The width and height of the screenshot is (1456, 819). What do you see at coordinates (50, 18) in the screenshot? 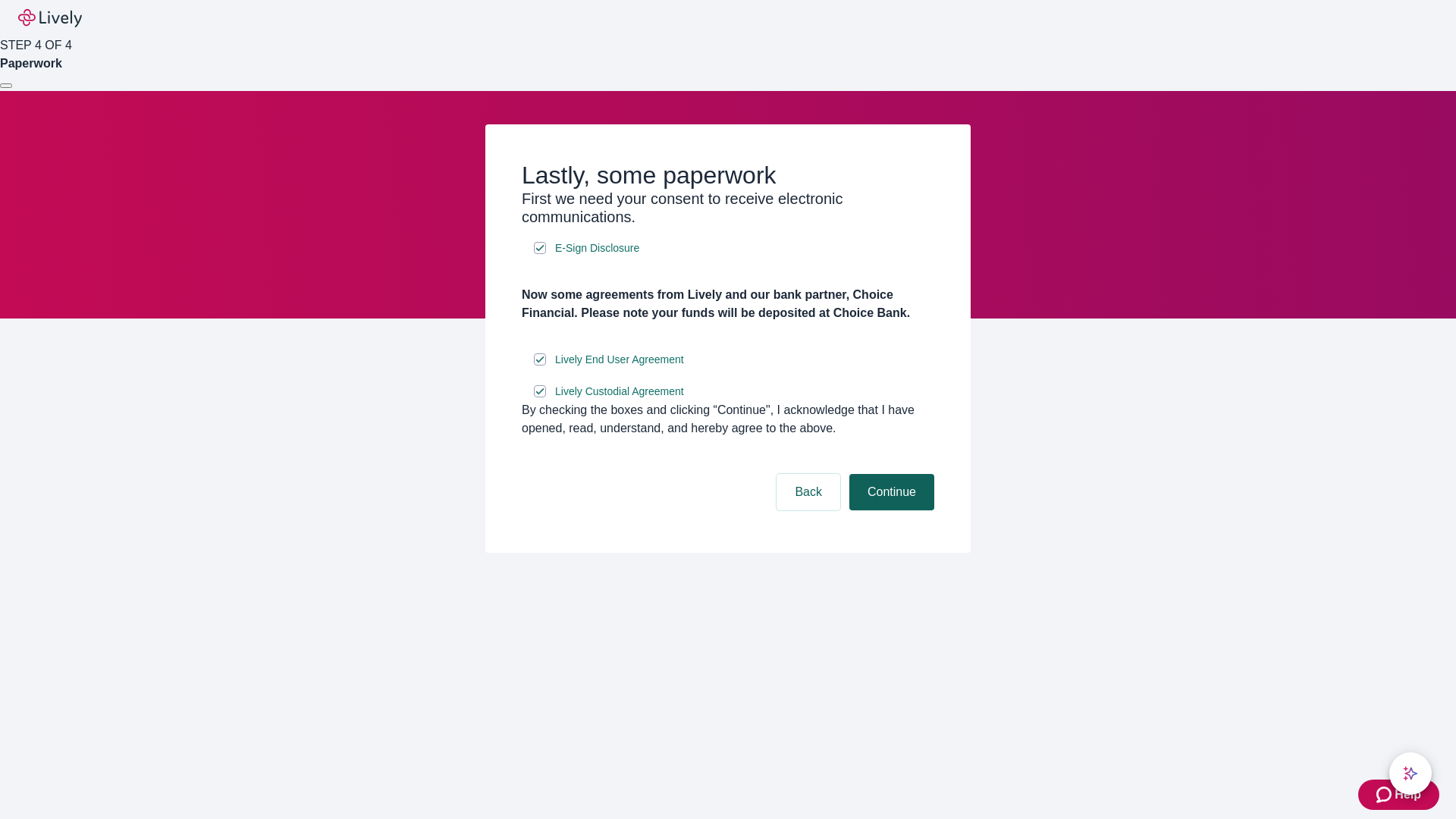
I see `img: Lively` at bounding box center [50, 18].